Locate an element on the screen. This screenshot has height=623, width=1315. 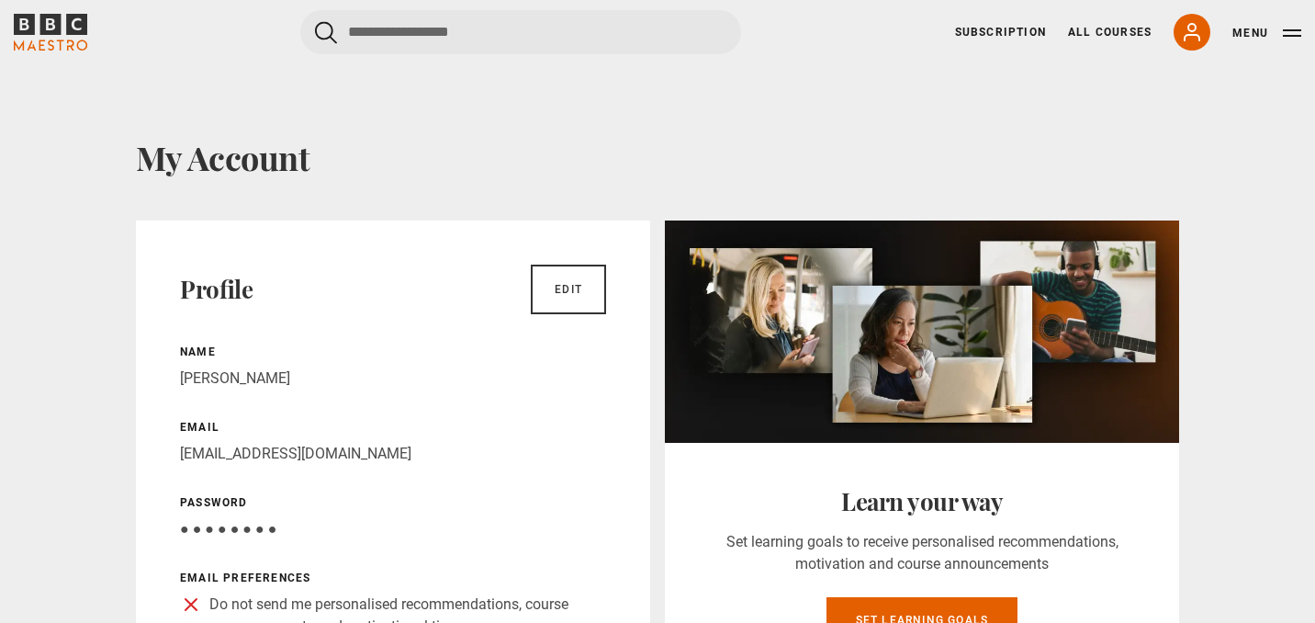
a: All Courses is located at coordinates (1109, 32).